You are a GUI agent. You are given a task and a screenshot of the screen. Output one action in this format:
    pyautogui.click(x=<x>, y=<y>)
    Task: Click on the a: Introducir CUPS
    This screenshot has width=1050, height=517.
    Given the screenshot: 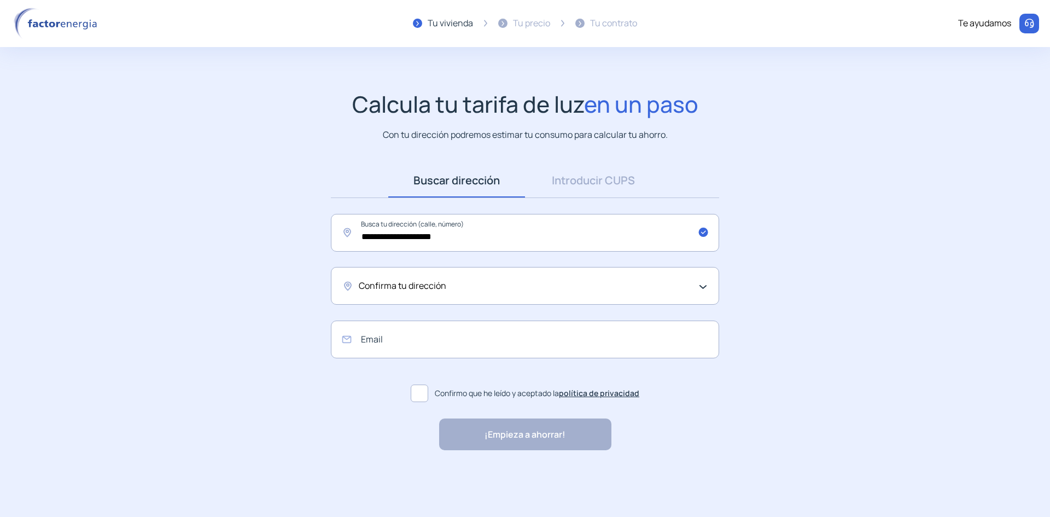 What is the action you would take?
    pyautogui.click(x=594, y=181)
    